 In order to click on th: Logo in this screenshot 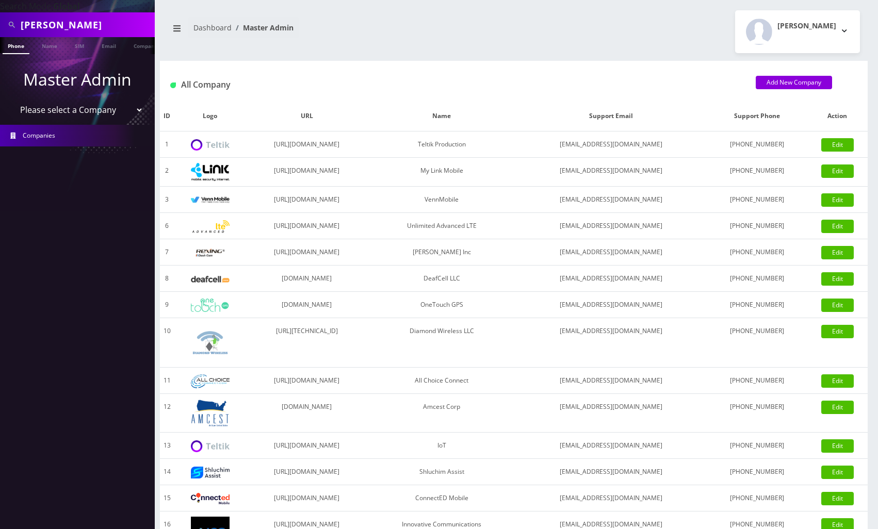, I will do `click(209, 116)`.